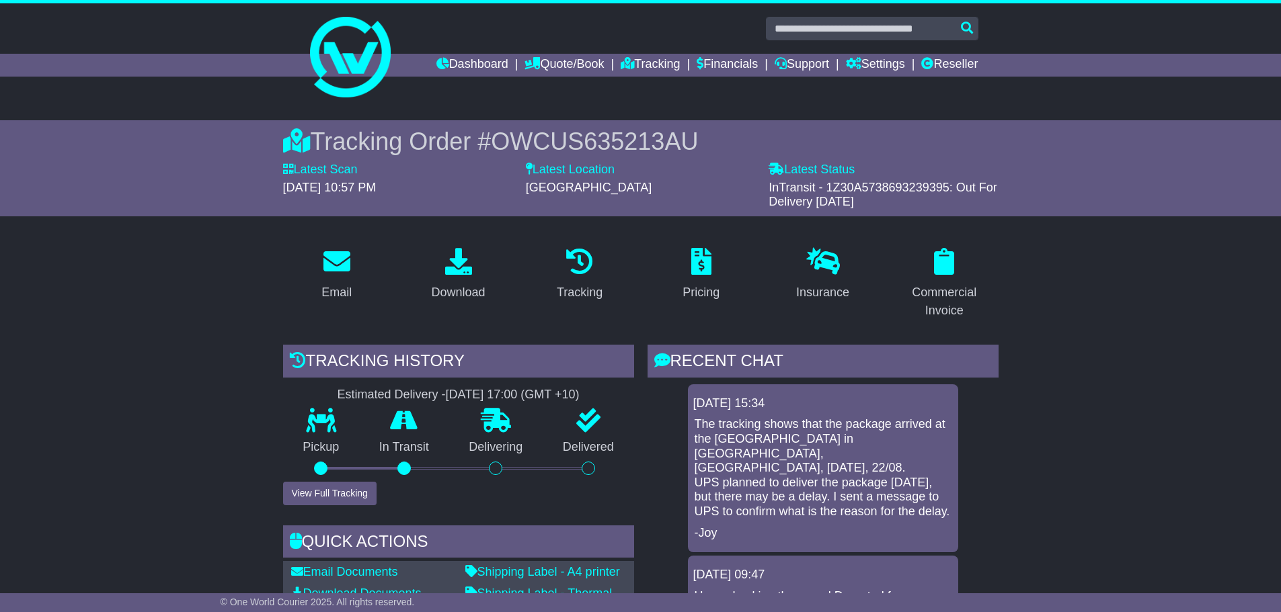 The image size is (1281, 612). I want to click on a: Settings, so click(875, 65).